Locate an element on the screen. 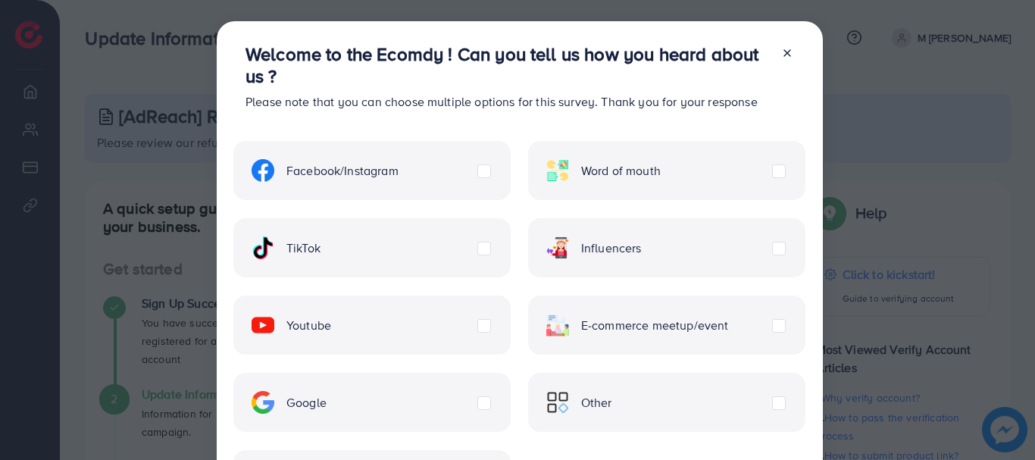  span: Other is located at coordinates (596, 402).